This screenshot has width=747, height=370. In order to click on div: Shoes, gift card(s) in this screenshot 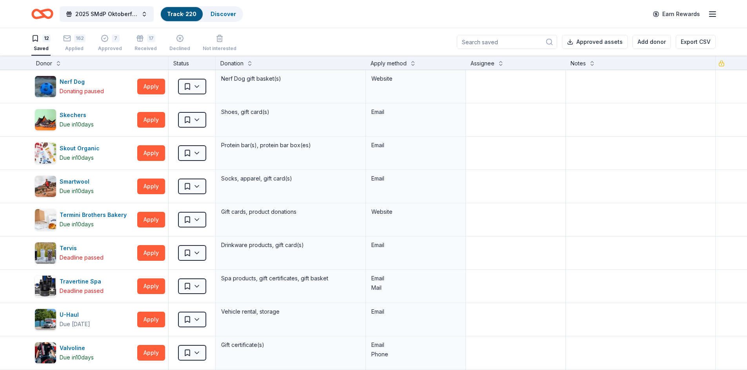, I will do `click(290, 112)`.